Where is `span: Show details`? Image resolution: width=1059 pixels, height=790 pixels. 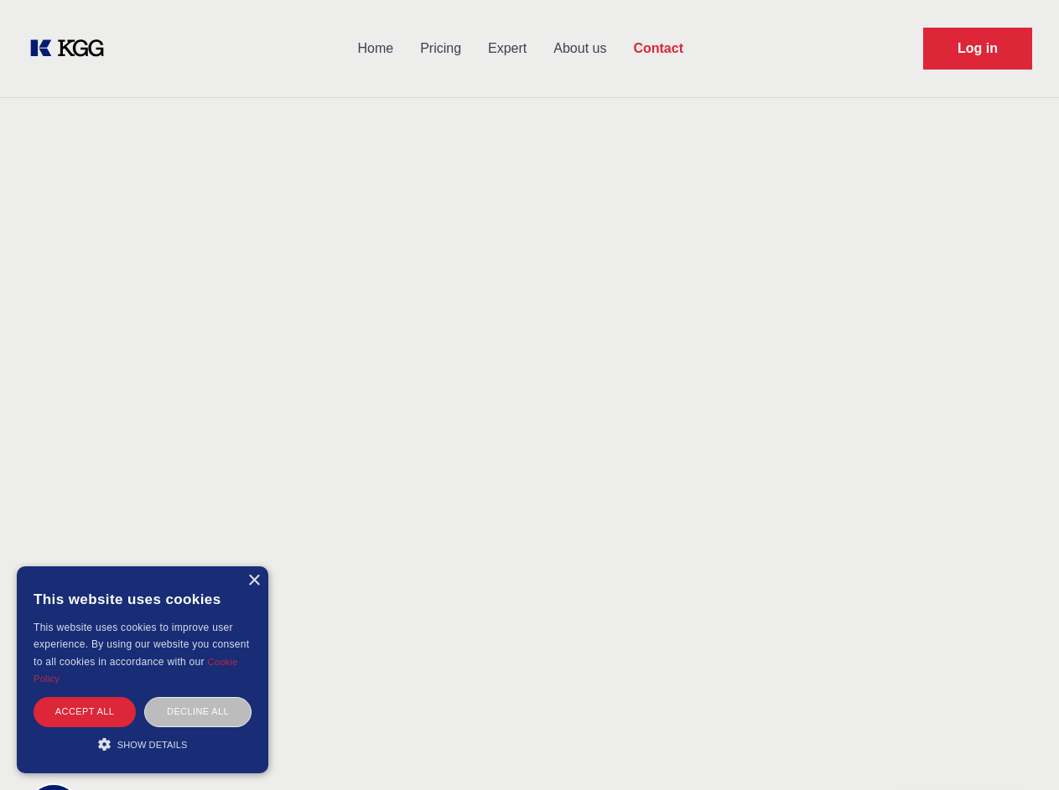
span: Show details is located at coordinates (153, 745).